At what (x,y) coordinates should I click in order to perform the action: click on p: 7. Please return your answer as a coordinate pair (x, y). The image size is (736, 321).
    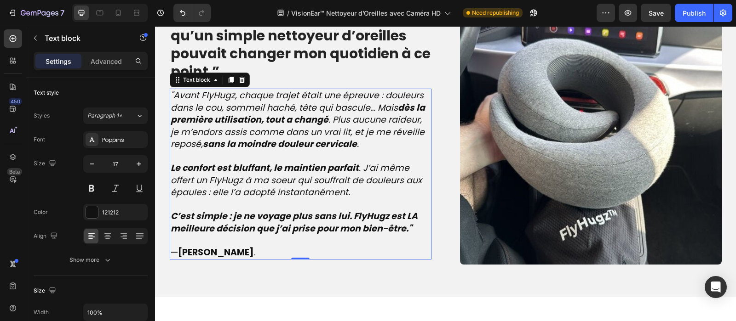
    Looking at the image, I should click on (62, 13).